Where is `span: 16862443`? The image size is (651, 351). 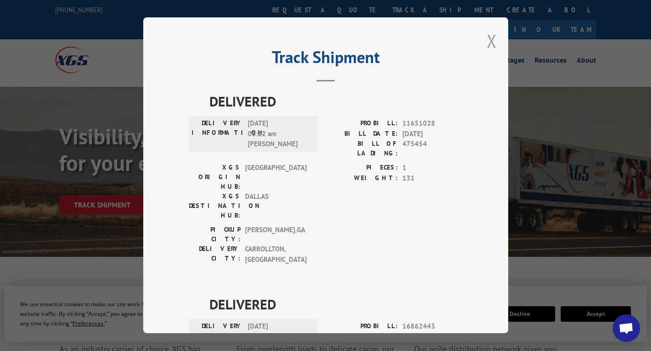
span: 16862443 is located at coordinates (433, 326).